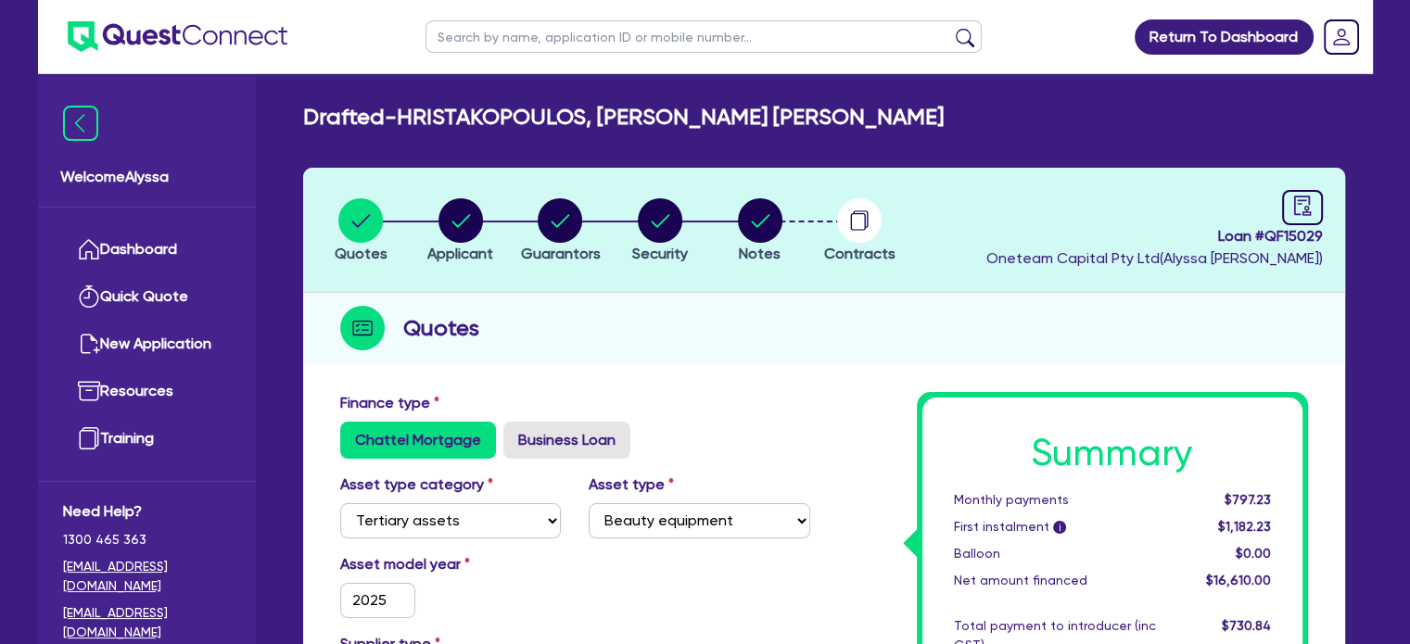 Image resolution: width=1410 pixels, height=644 pixels. Describe the element at coordinates (1154, 236) in the screenshot. I see `span: Loan # QF15029` at that location.